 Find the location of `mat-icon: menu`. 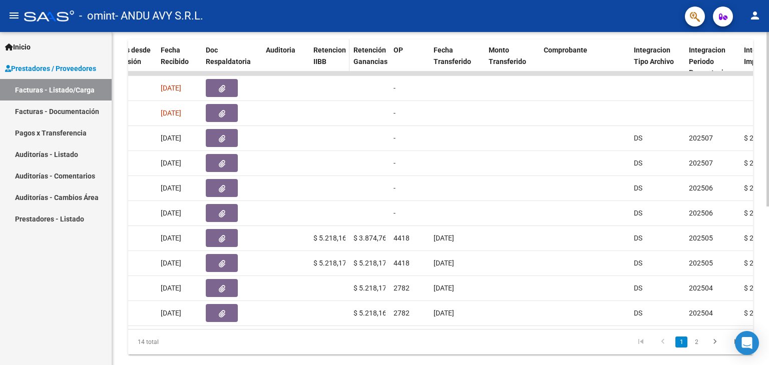

mat-icon: menu is located at coordinates (14, 16).